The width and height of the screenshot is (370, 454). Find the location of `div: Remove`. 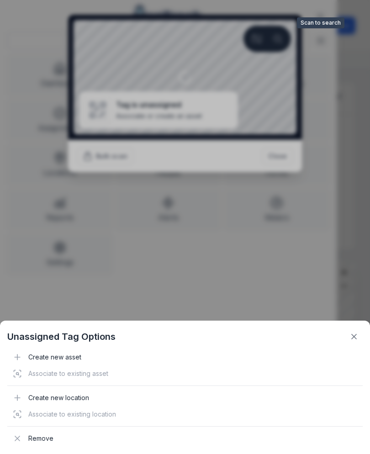

div: Remove is located at coordinates (185, 439).